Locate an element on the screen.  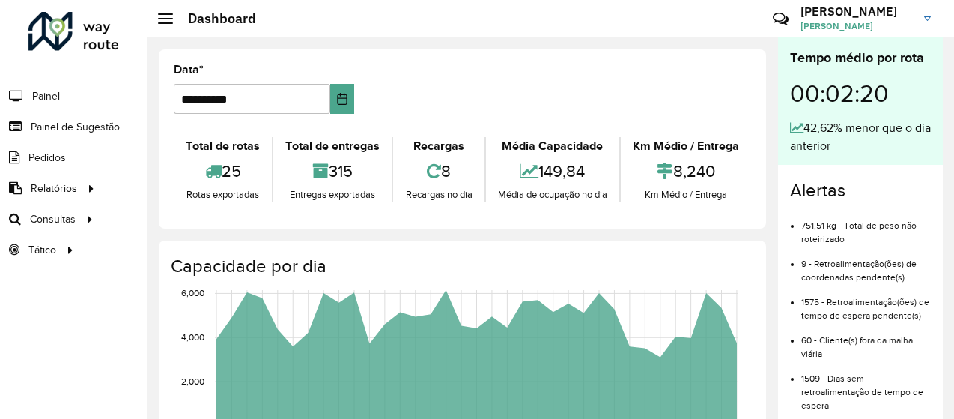
button: Choose Date is located at coordinates (342, 99).